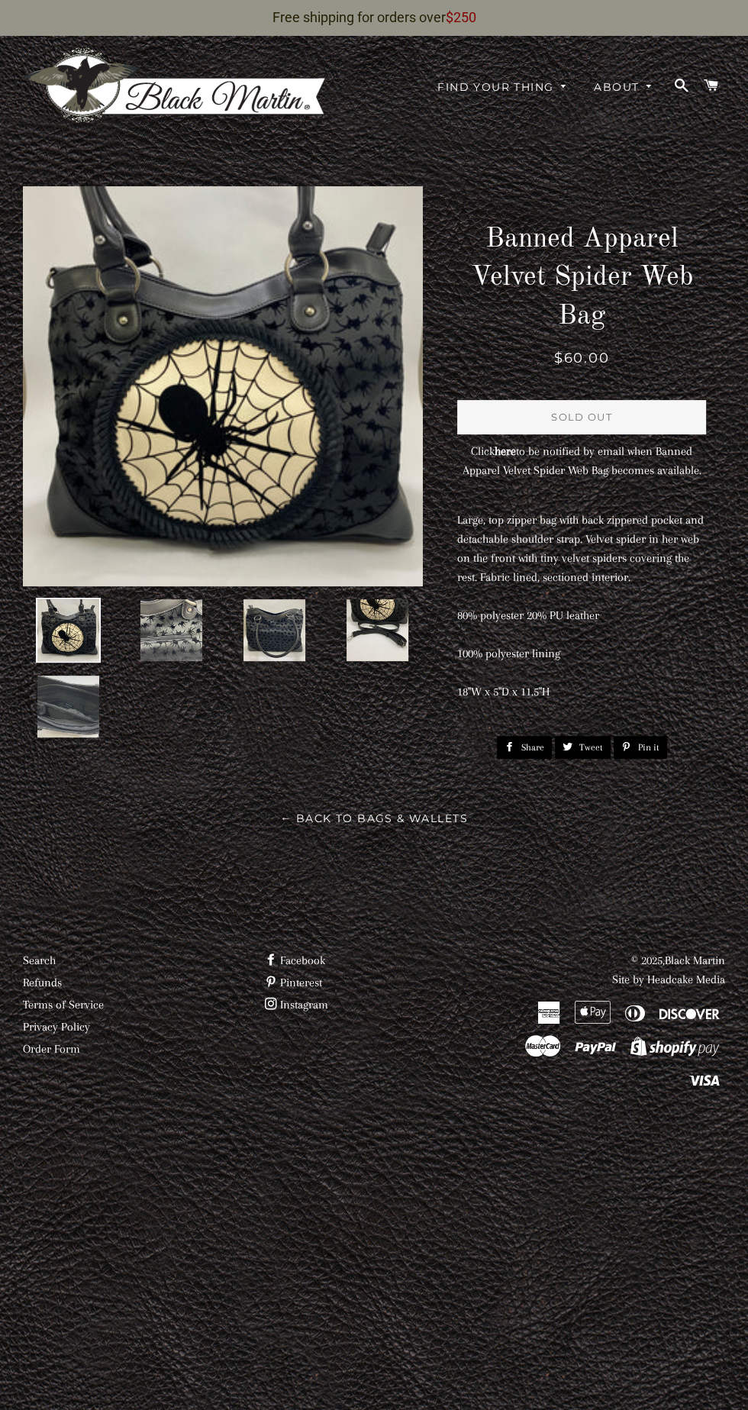 This screenshot has height=1410, width=748. Describe the element at coordinates (582, 278) in the screenshot. I see `h1: Banned Apparel Velvet Spider Web Bag` at that location.